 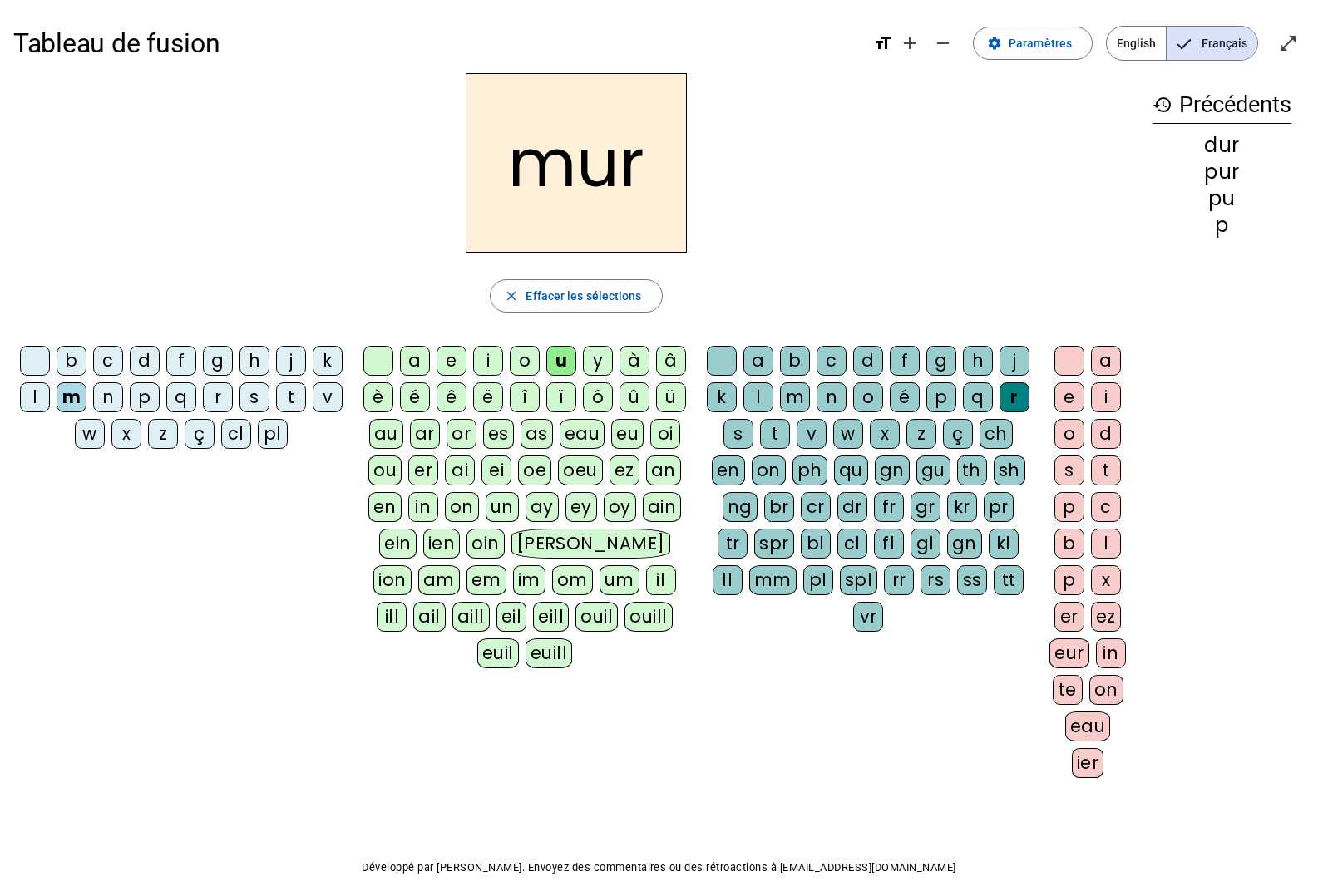 I want to click on div: ss, so click(x=972, y=581).